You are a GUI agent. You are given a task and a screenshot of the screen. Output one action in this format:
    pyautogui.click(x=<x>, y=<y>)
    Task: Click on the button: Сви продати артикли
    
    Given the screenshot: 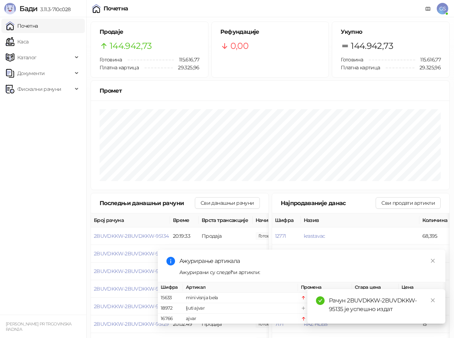 What is the action you would take?
    pyautogui.click(x=408, y=203)
    